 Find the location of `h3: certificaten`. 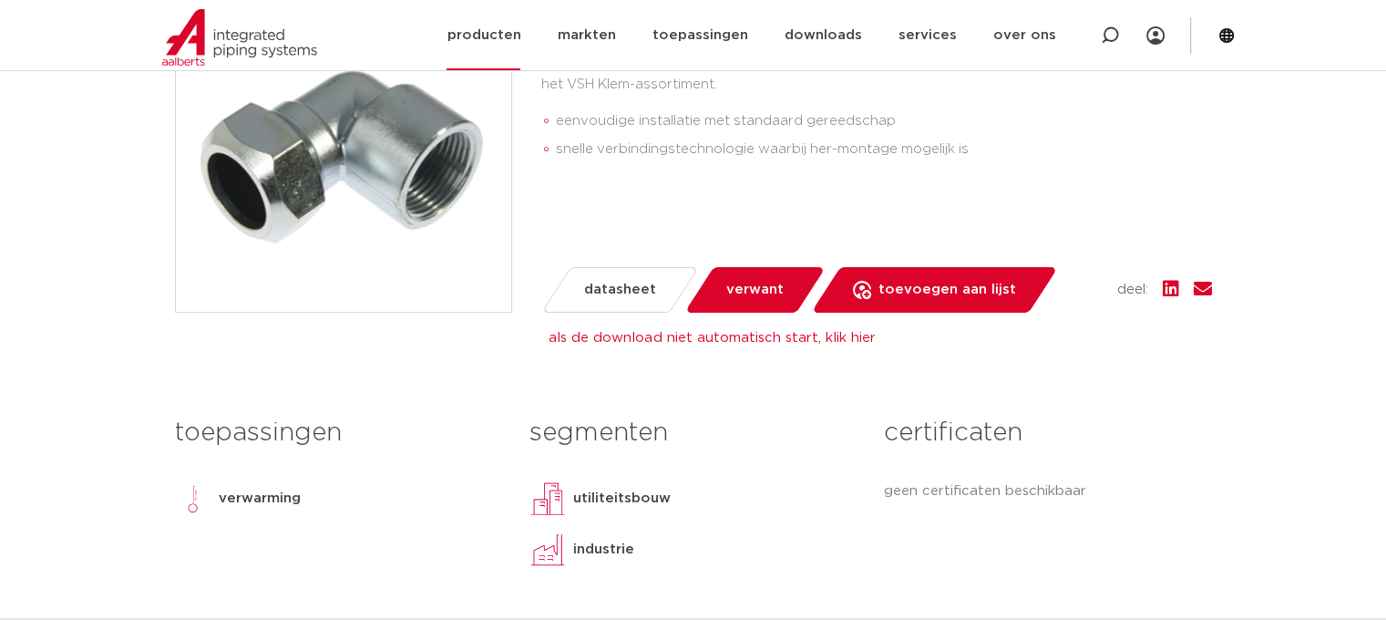

h3: certificaten is located at coordinates (1047, 433).